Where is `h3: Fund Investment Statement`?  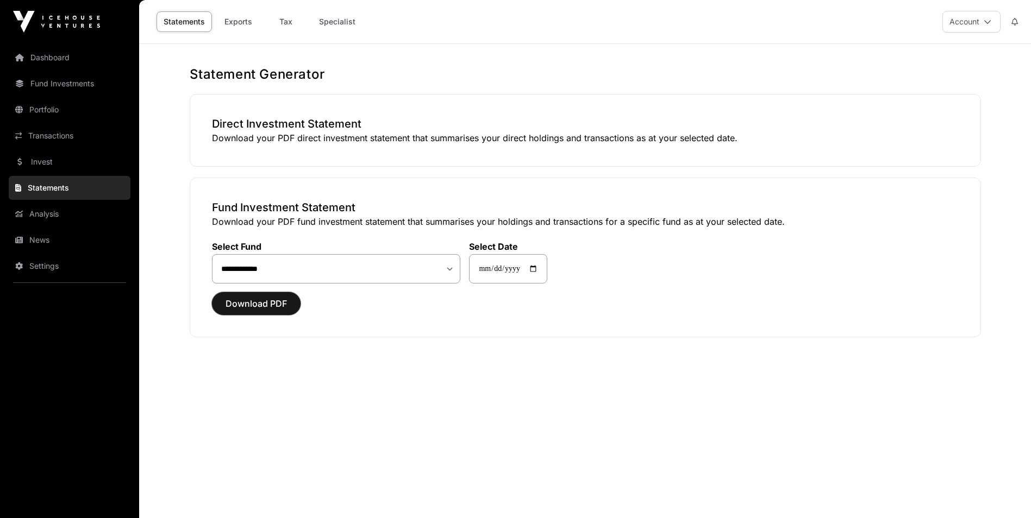
h3: Fund Investment Statement is located at coordinates (585, 208).